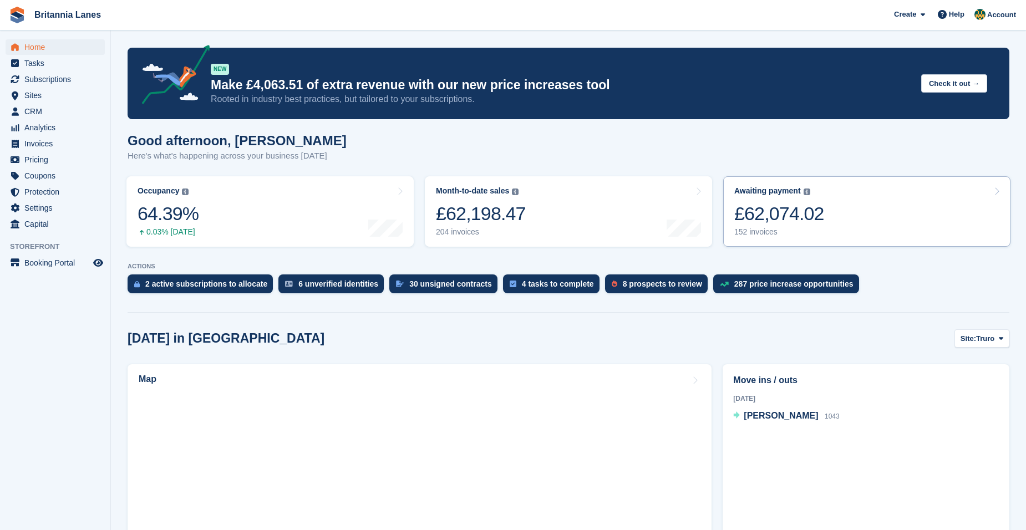 The width and height of the screenshot is (1026, 530). I want to click on a: 287 price increase opportunities, so click(788, 287).